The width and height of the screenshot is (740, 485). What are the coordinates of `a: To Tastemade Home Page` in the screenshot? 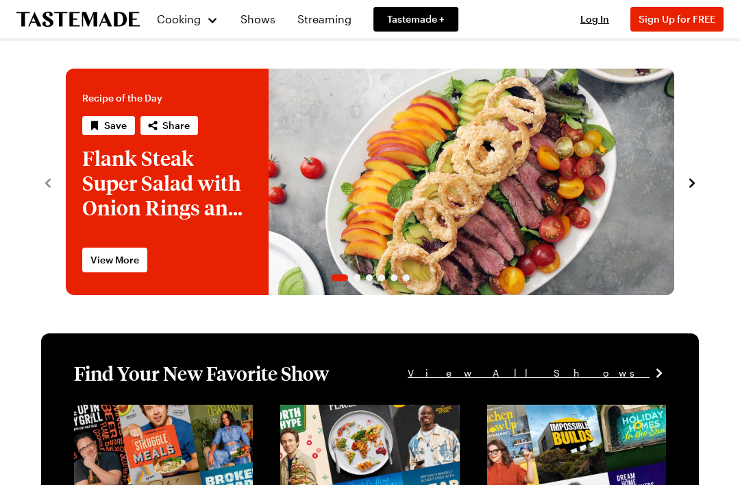 It's located at (78, 19).